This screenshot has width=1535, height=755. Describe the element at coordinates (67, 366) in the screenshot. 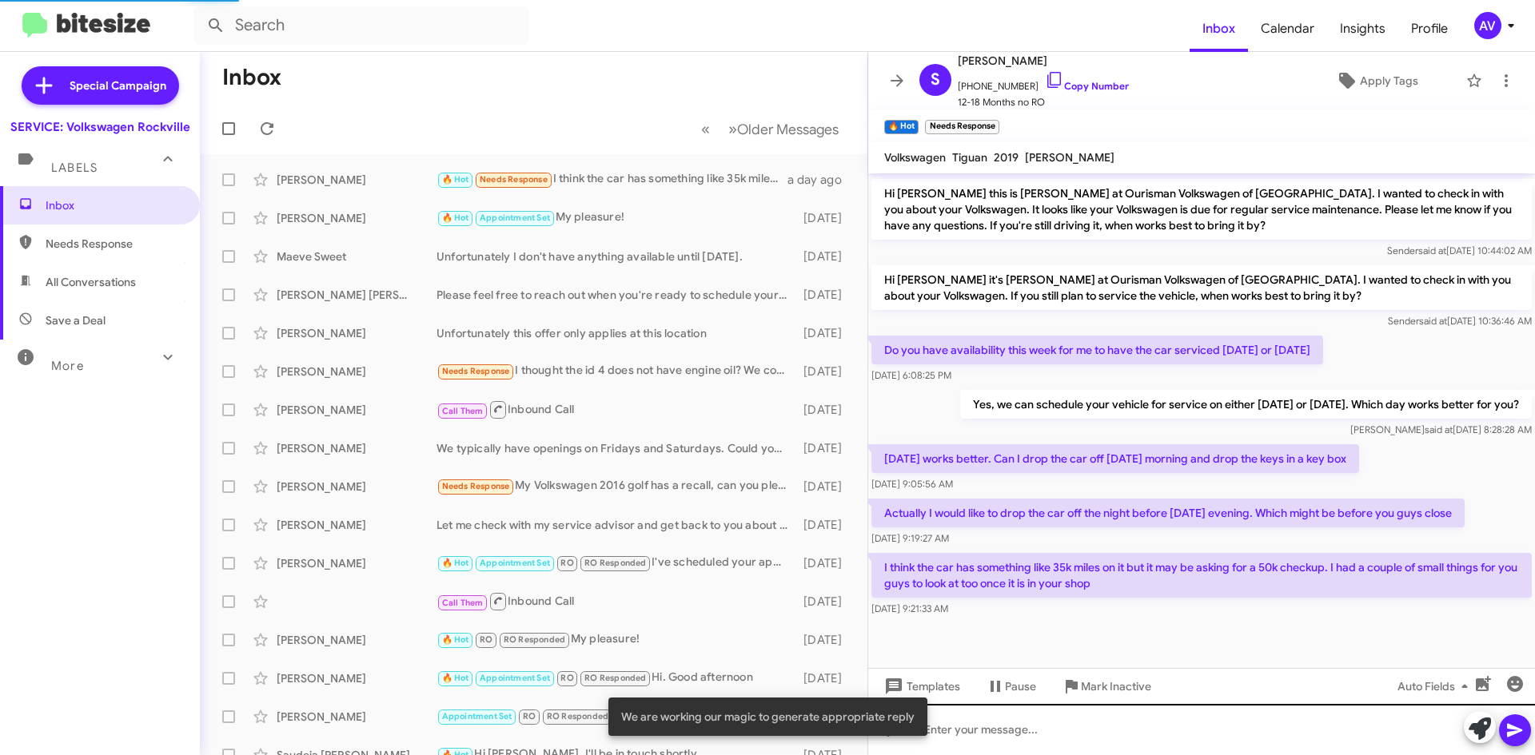

I see `span: More` at that location.